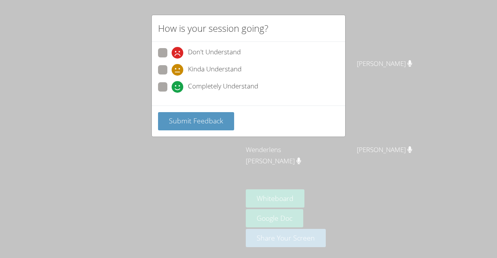 The width and height of the screenshot is (497, 258). What do you see at coordinates (223, 87) in the screenshot?
I see `span: Completely Understand` at bounding box center [223, 87].